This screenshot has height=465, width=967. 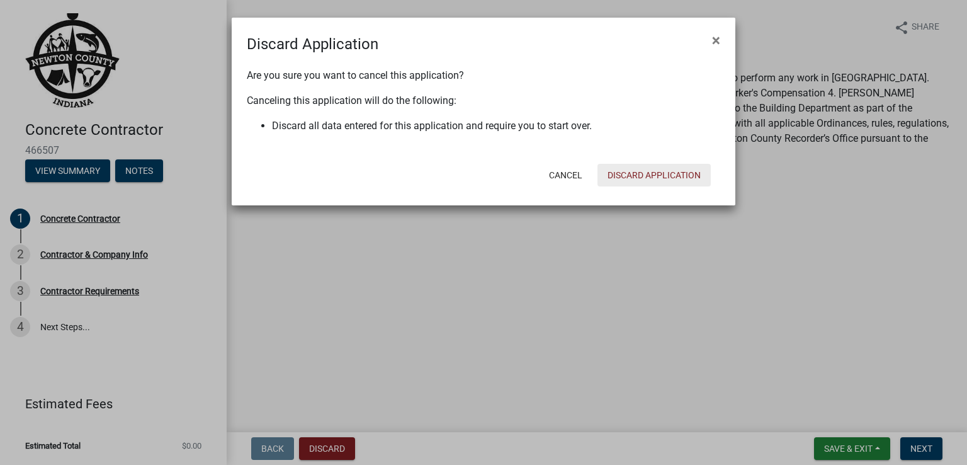 What do you see at coordinates (496, 126) in the screenshot?
I see `li: Discard all data entered for this application and require you to start over.` at bounding box center [496, 126].